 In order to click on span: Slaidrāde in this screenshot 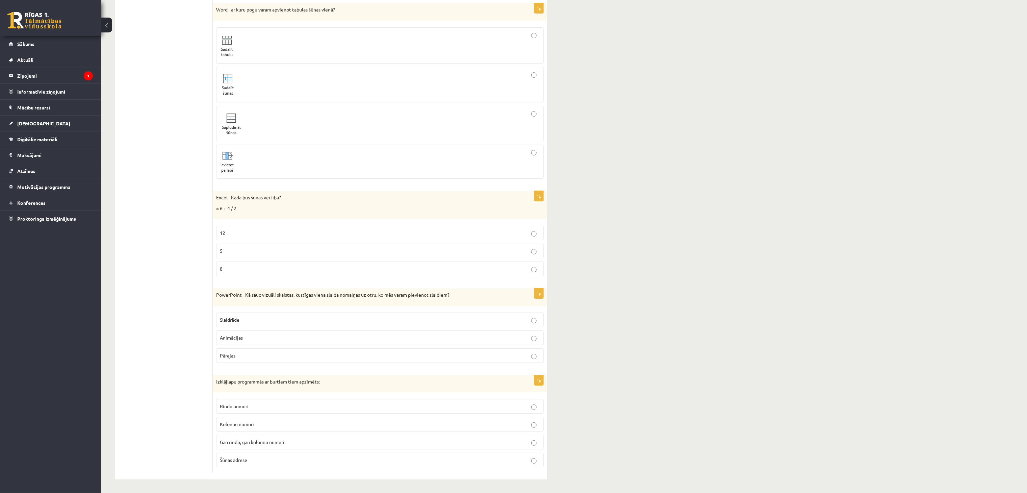, I will do `click(230, 319)`.